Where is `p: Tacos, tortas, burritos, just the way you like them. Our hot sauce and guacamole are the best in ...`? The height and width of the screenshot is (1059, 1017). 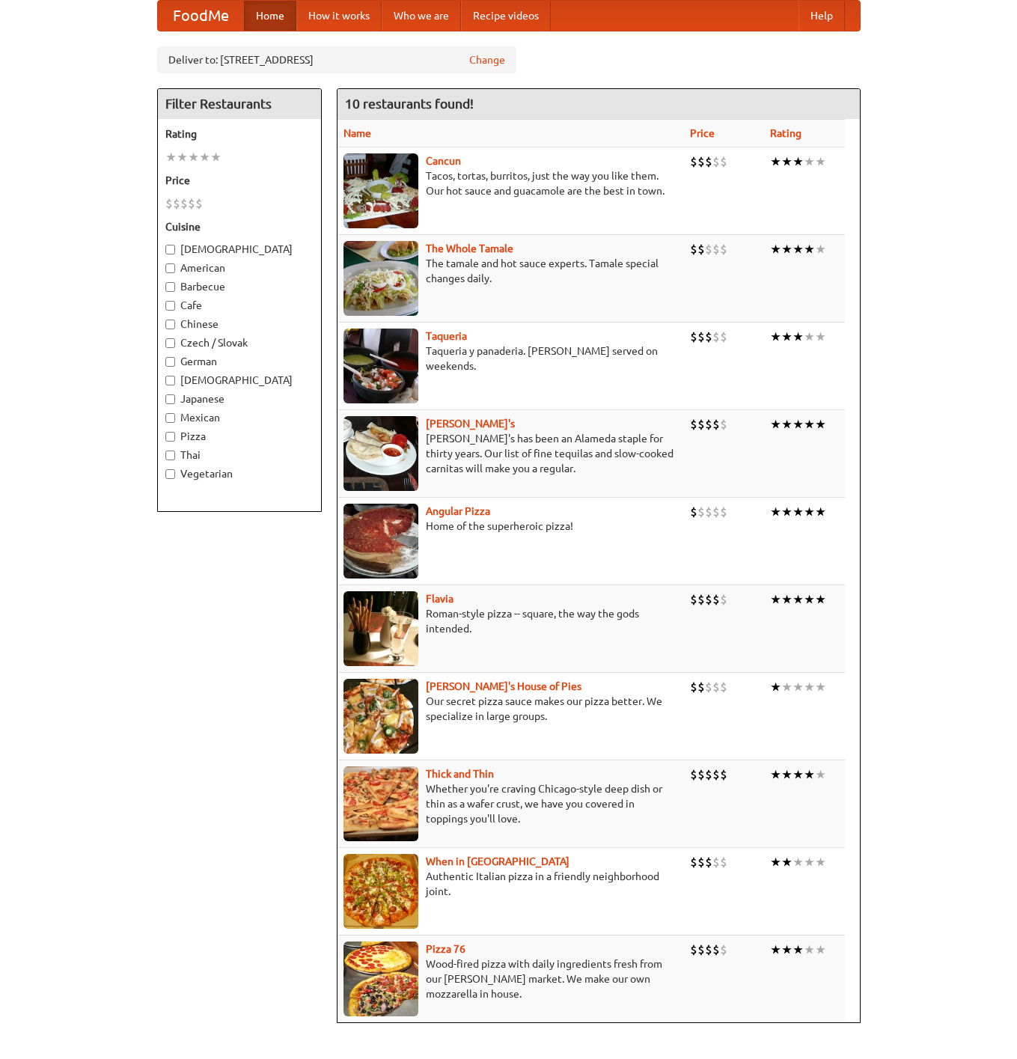 p: Tacos, tortas, burritos, just the way you like them. Our hot sauce and guacamole are the best in ... is located at coordinates (511, 183).